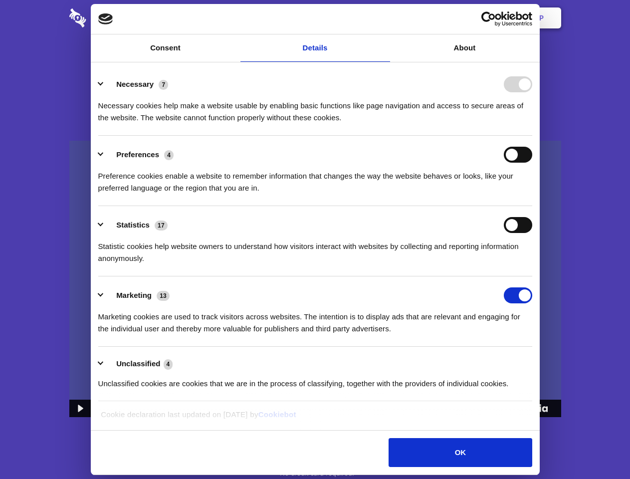 Image resolution: width=630 pixels, height=479 pixels. I want to click on img: logo-wordmark-white-trans-d4663122ce5f474addd5e946df7df03e33cb6a1c49d2221995e7729f52c070b2.svg, so click(112, 18).